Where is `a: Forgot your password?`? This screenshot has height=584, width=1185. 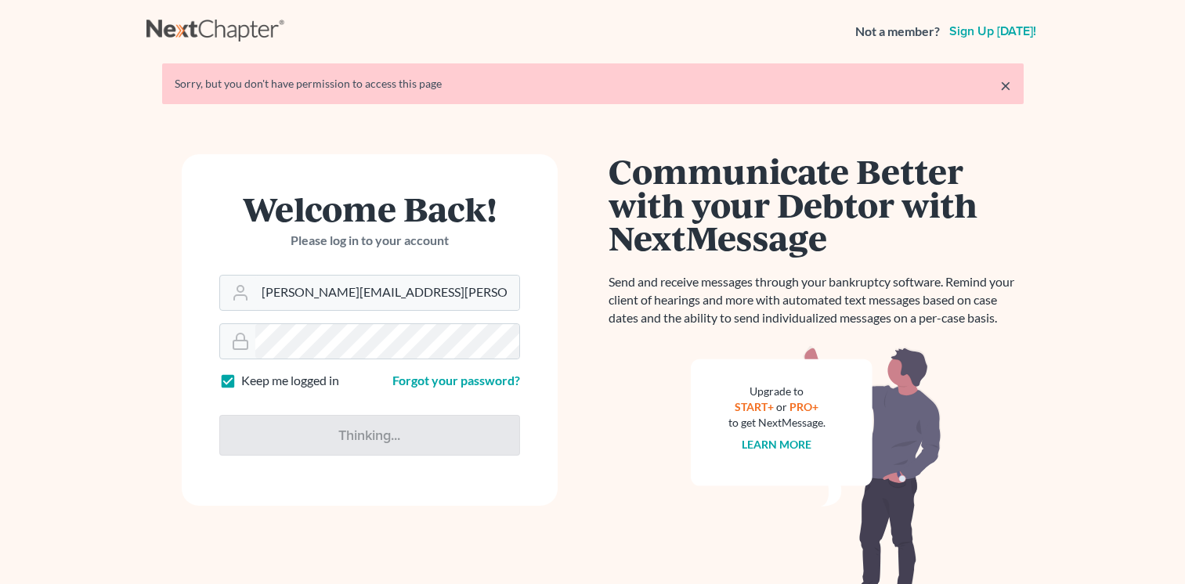
a: Forgot your password? is located at coordinates (456, 380).